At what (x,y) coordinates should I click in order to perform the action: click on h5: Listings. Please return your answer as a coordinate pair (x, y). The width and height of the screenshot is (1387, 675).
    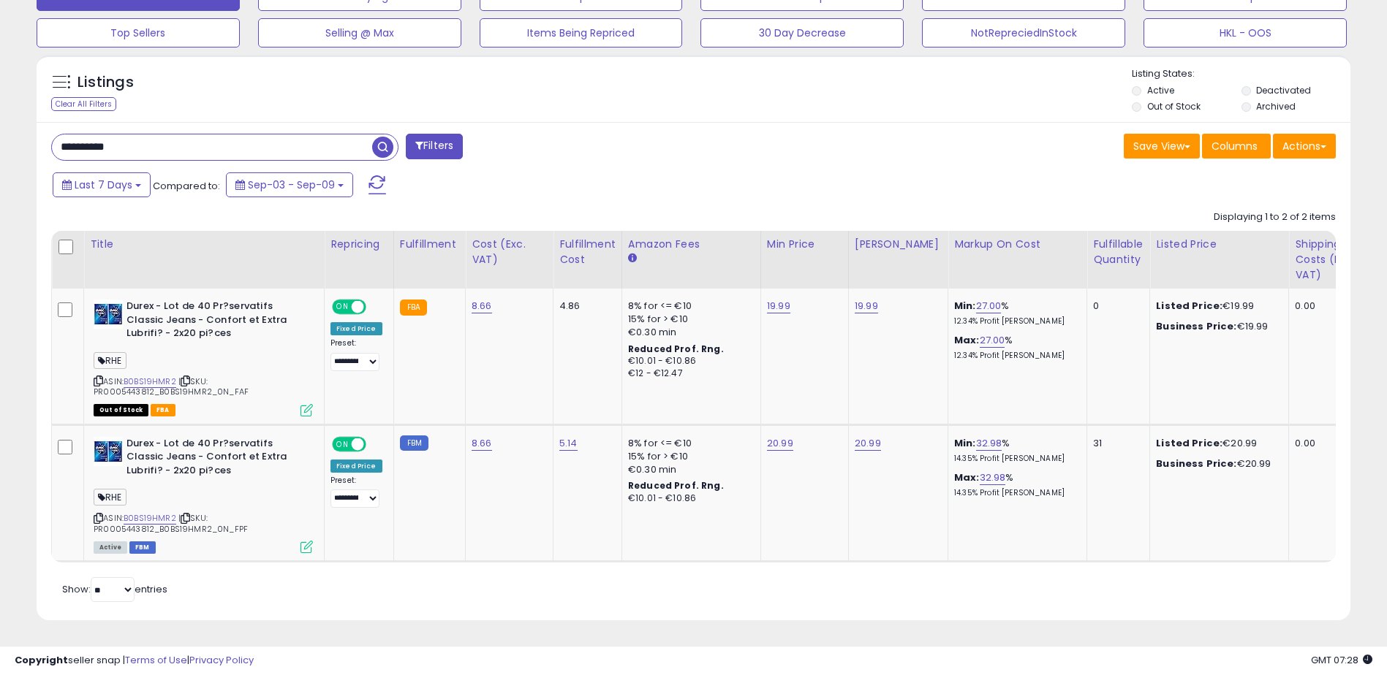
    Looking at the image, I should click on (105, 83).